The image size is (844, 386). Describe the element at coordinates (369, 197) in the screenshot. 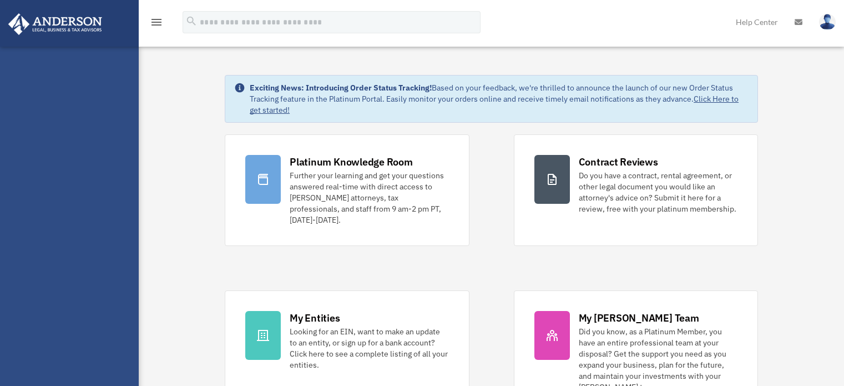

I see `div: Further your learning and get your questions answered real-time with direct access to [PERSON_NAM...` at that location.